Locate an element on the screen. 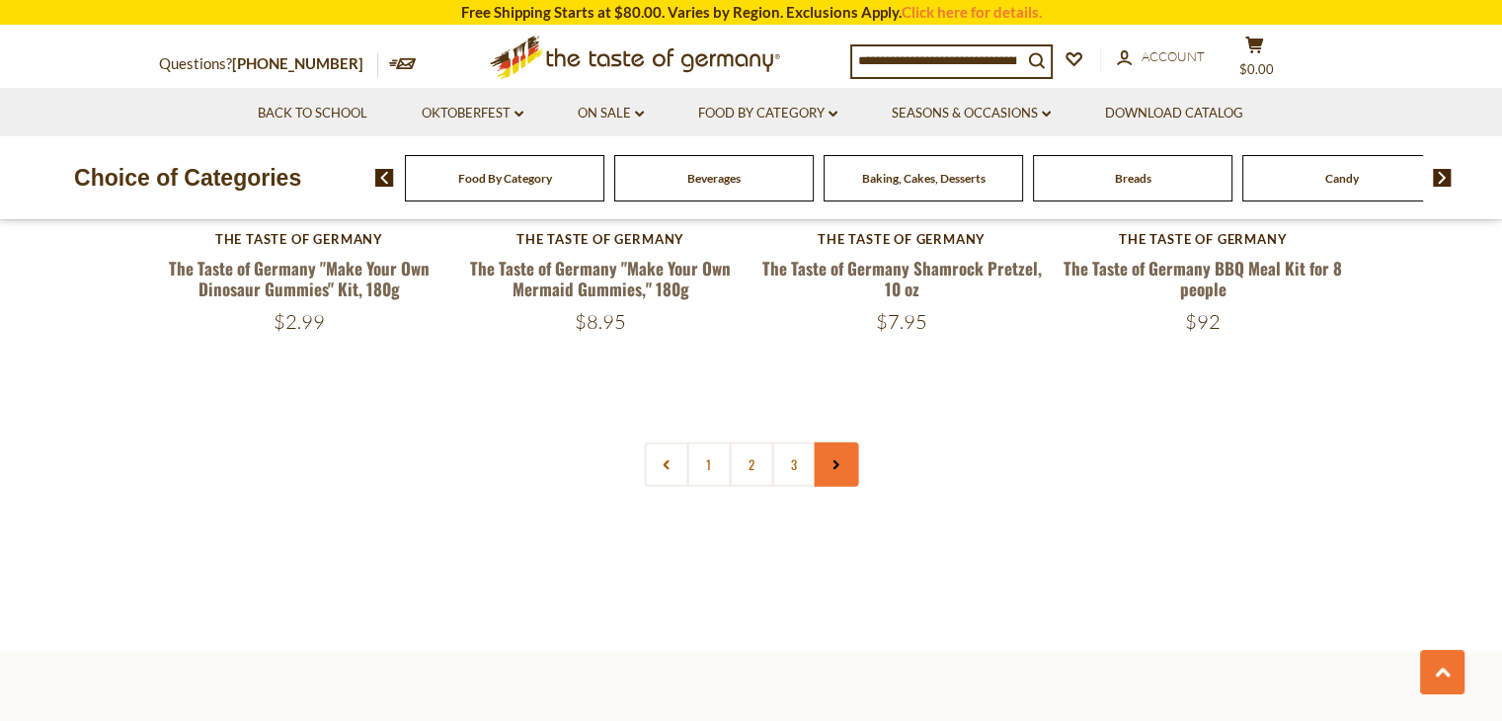 The width and height of the screenshot is (1502, 721). a: On Sale is located at coordinates (610, 114).